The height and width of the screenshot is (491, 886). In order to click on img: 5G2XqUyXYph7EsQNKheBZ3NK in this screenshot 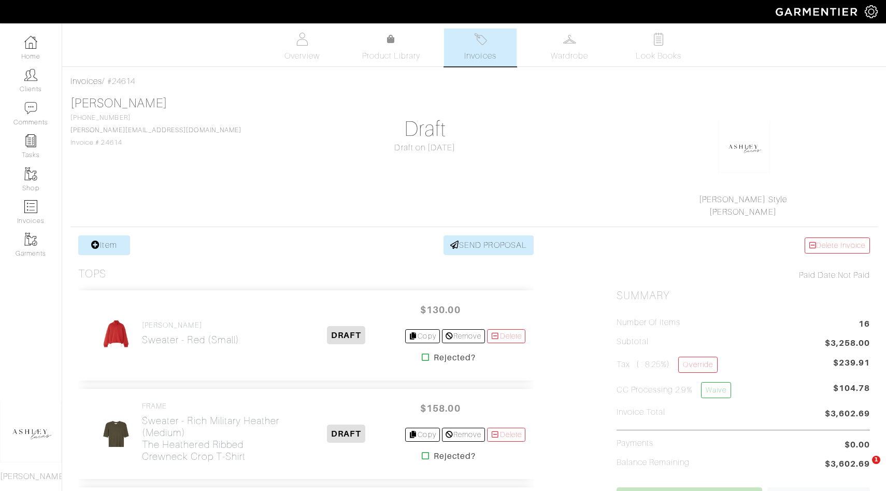, I will do `click(116, 434)`.